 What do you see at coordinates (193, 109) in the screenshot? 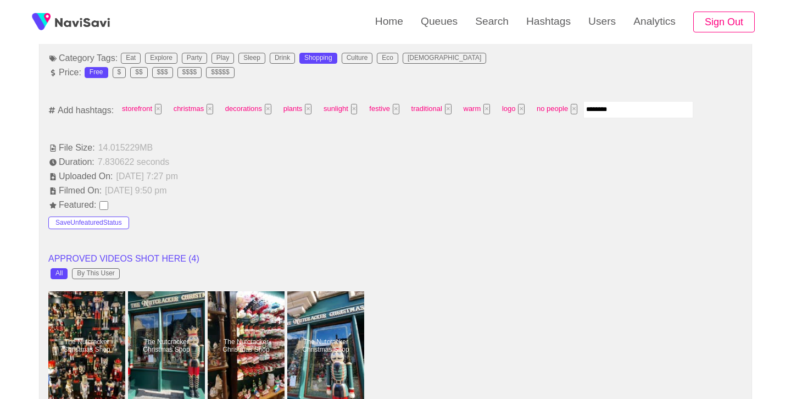
I see `span: christmas` at bounding box center [193, 109].